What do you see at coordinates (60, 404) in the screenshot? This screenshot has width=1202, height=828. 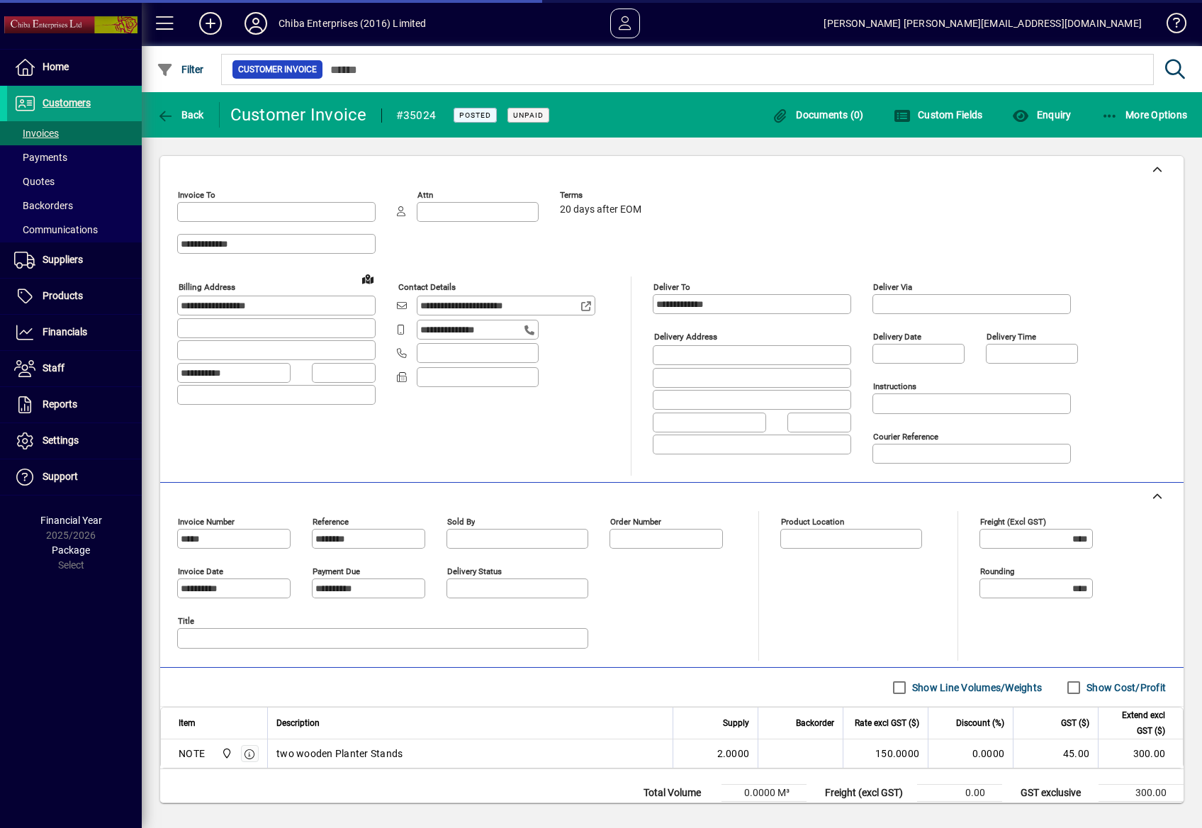 I see `span: Reports` at bounding box center [60, 404].